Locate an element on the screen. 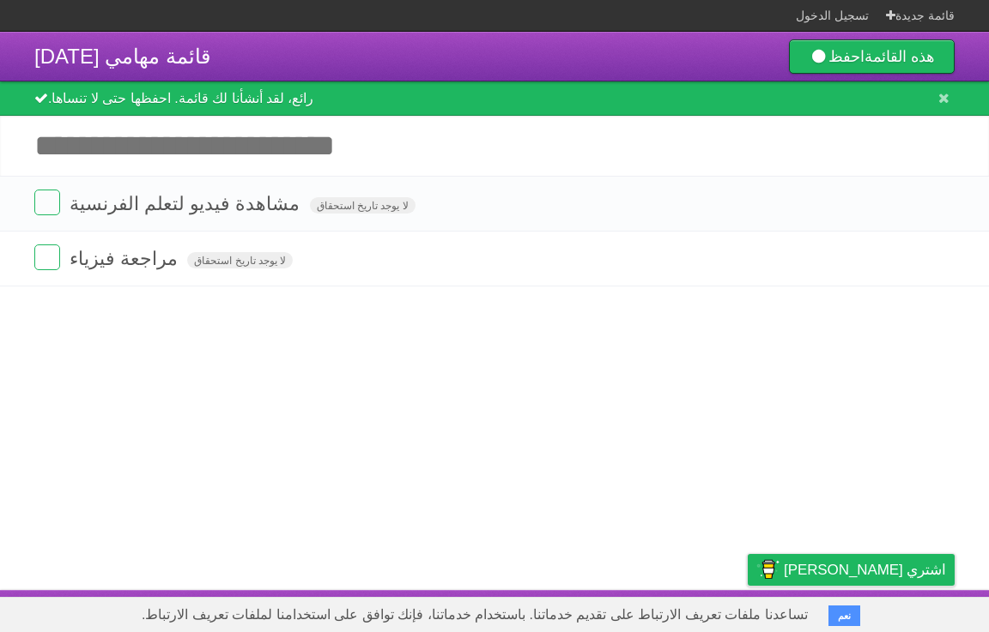  img: اشتري لي قهوة is located at coordinates (767, 570).